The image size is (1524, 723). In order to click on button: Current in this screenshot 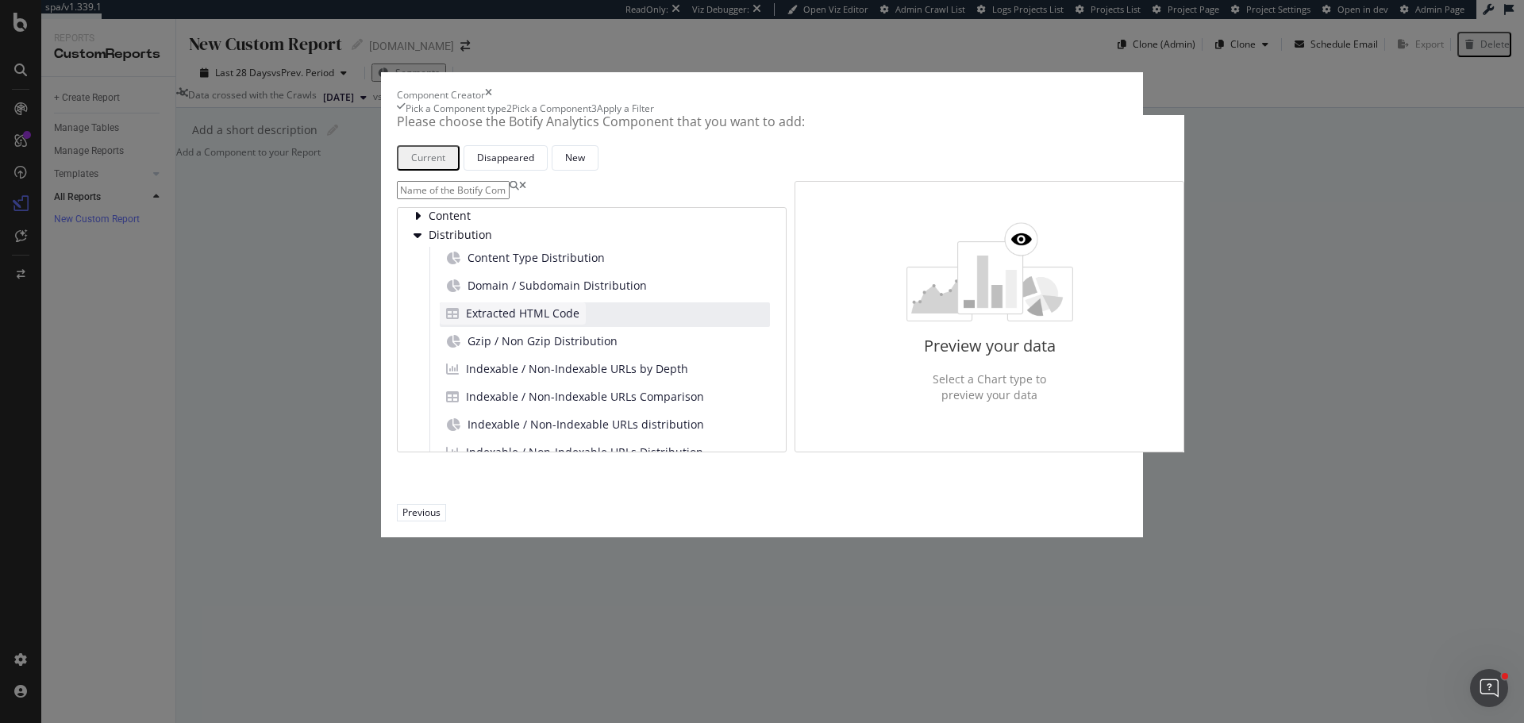, I will do `click(428, 158)`.